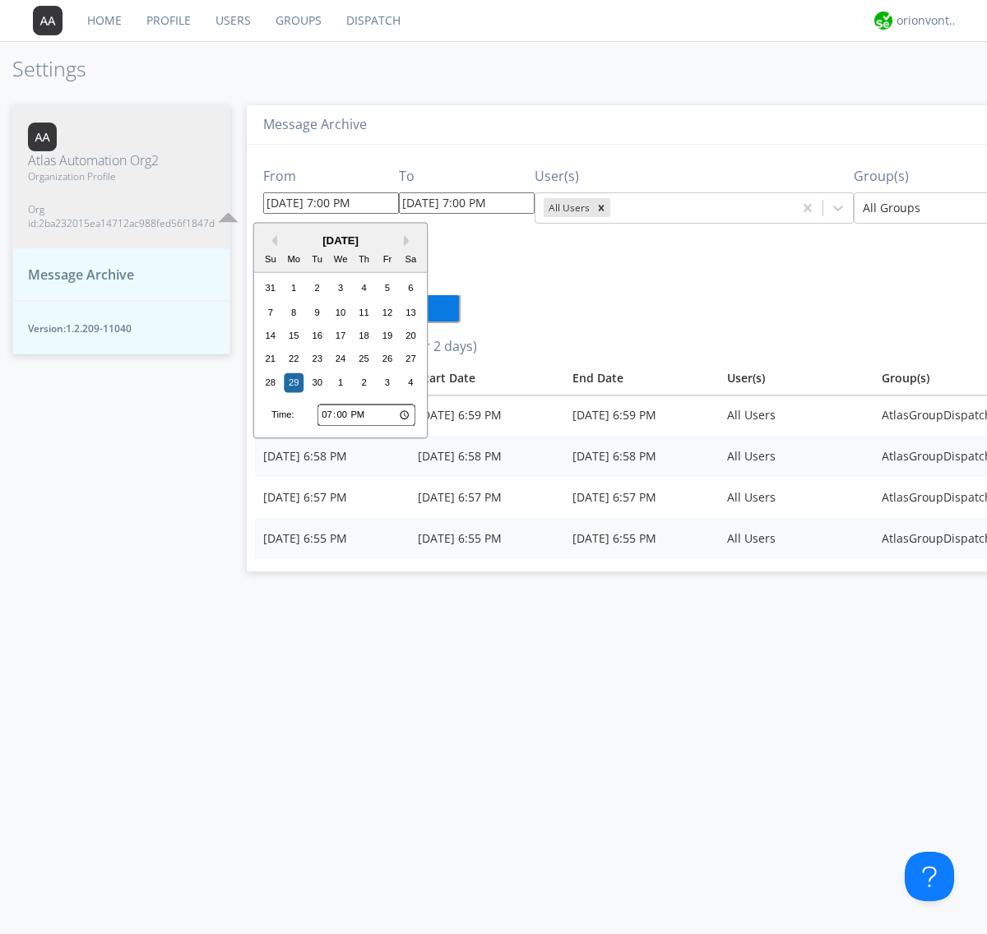 This screenshot has width=987, height=934. Describe the element at coordinates (694, 177) in the screenshot. I see `h3: User(s)` at that location.